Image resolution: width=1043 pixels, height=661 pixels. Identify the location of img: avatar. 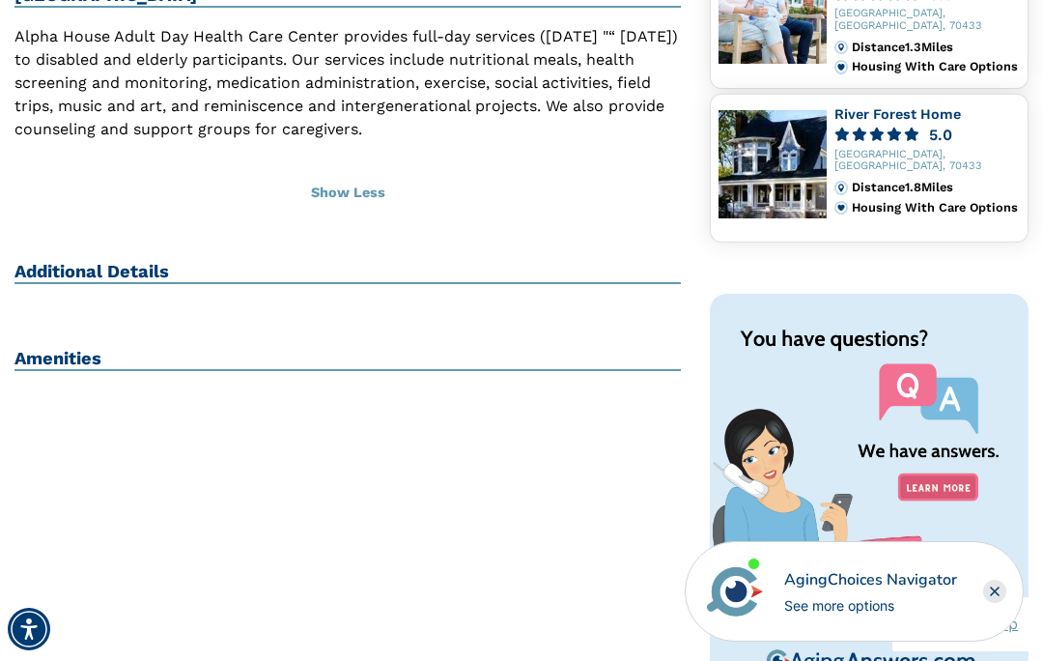
(735, 591).